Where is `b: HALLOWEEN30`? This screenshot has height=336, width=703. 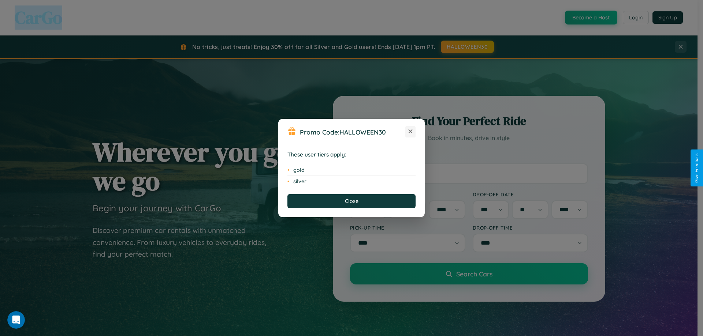
b: HALLOWEEN30 is located at coordinates (362, 132).